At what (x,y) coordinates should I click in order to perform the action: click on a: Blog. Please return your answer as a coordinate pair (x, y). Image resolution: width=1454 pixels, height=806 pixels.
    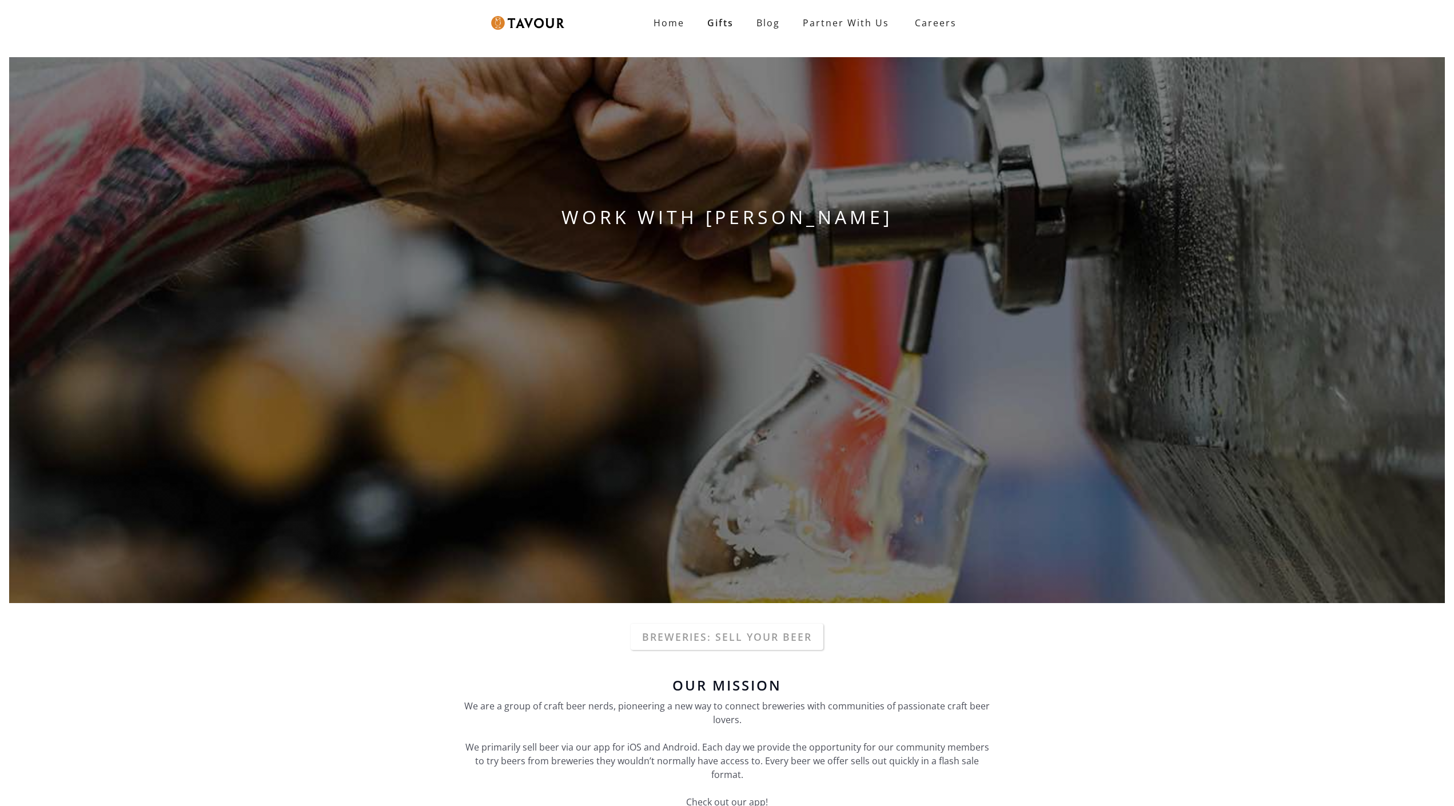
    Looking at the image, I should click on (768, 23).